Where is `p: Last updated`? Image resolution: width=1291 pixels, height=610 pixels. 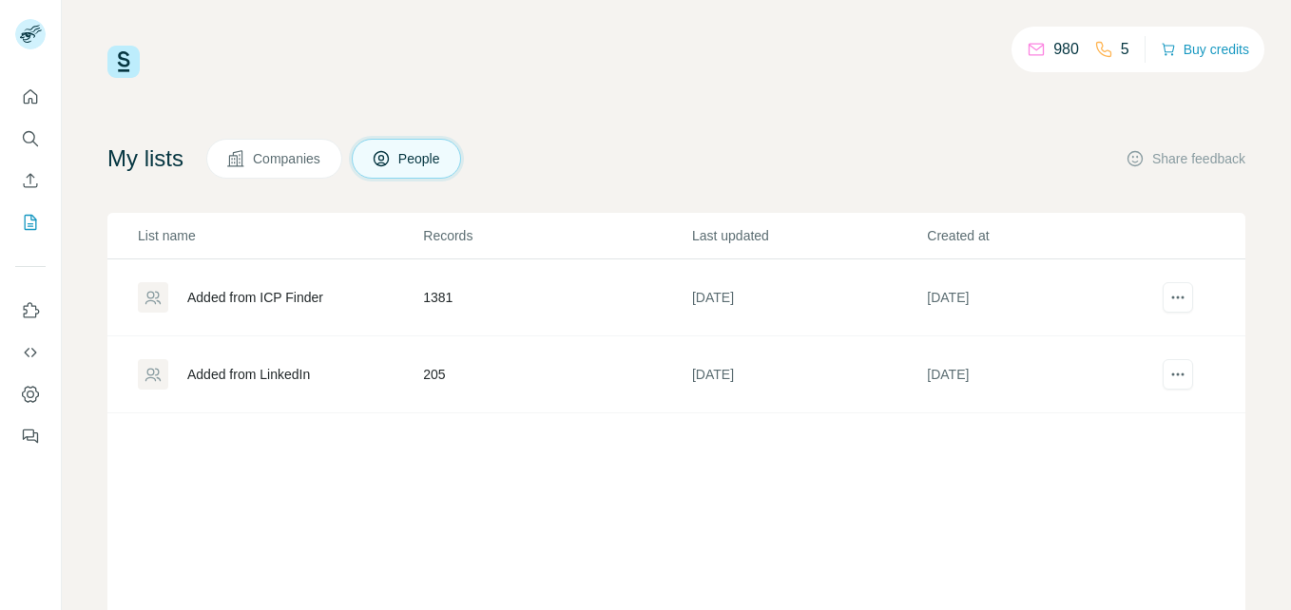 p: Last updated is located at coordinates (808, 236).